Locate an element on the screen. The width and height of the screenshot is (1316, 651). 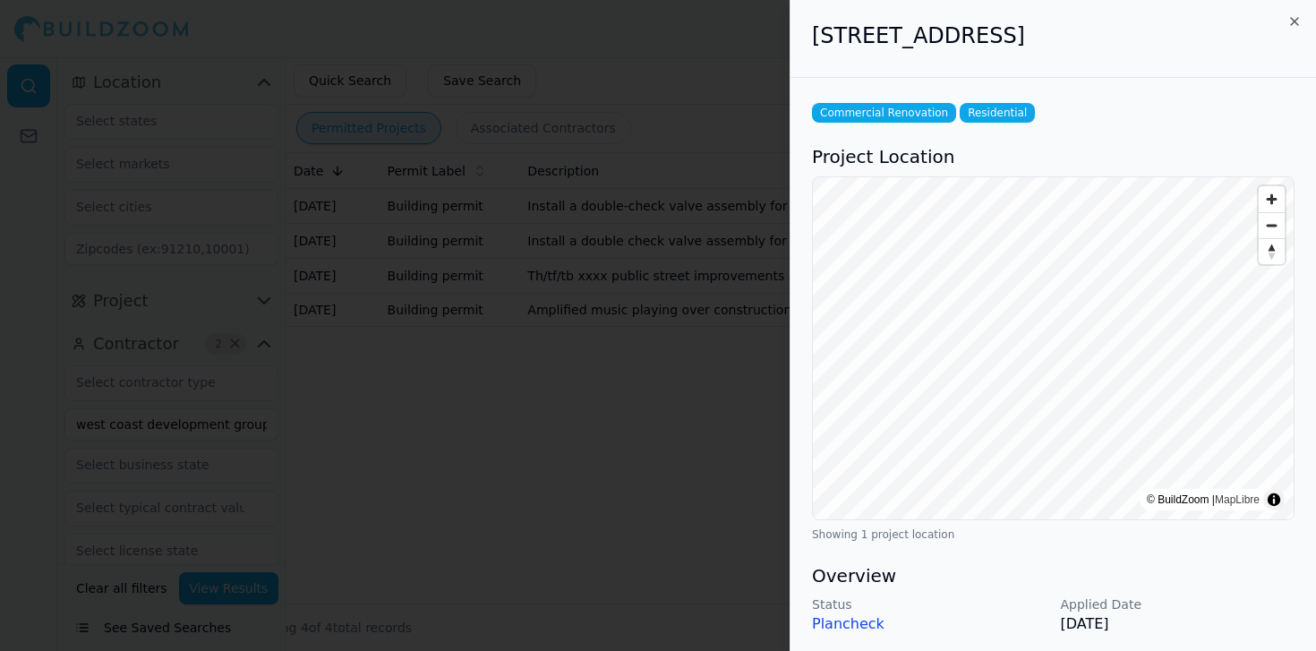
summary: Toggle attribution is located at coordinates (1274, 500).